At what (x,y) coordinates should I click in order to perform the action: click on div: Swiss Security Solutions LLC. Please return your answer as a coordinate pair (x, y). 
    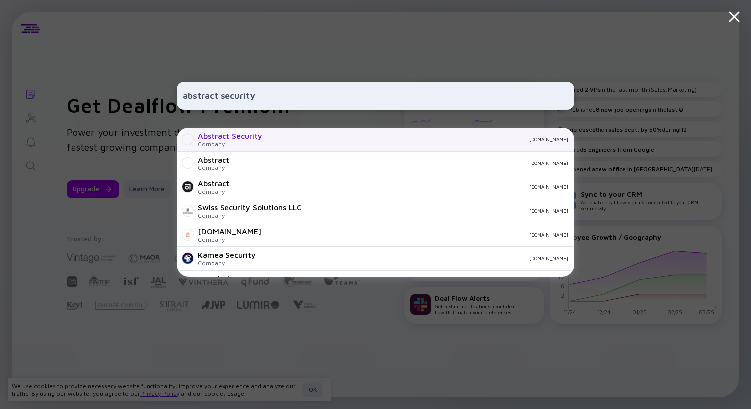
    Looking at the image, I should click on (249, 207).